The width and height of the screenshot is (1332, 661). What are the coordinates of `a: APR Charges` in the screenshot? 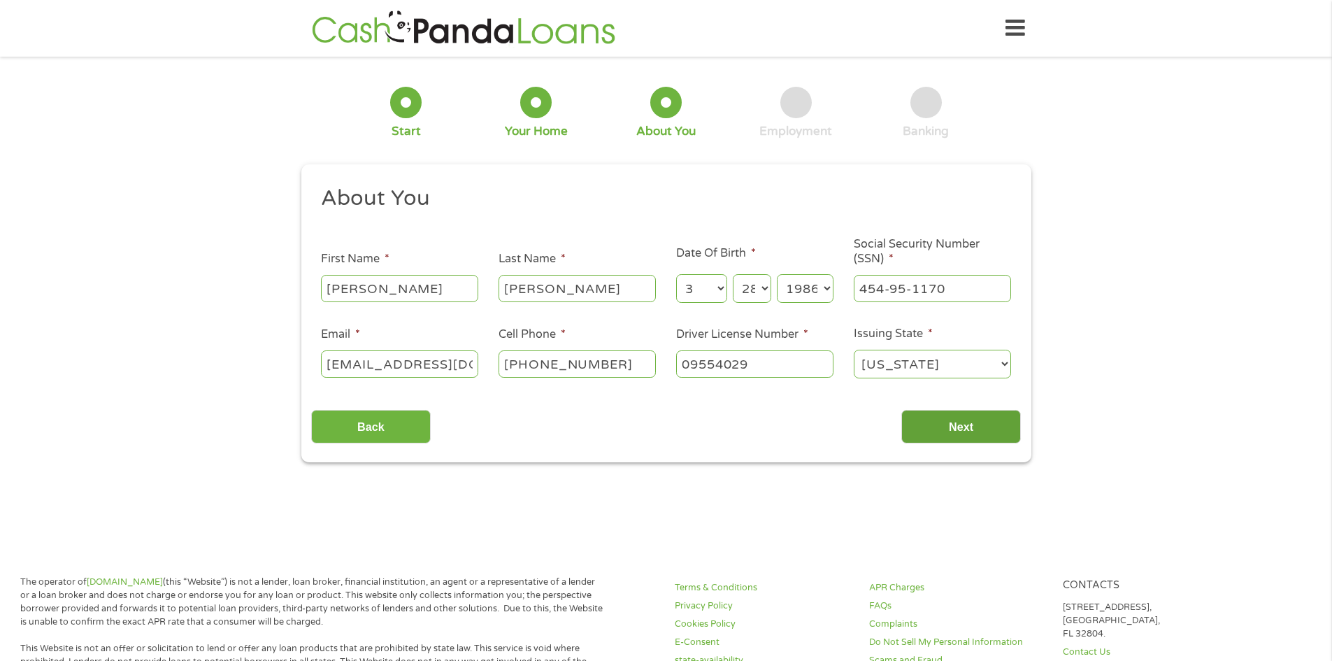 It's located at (958, 587).